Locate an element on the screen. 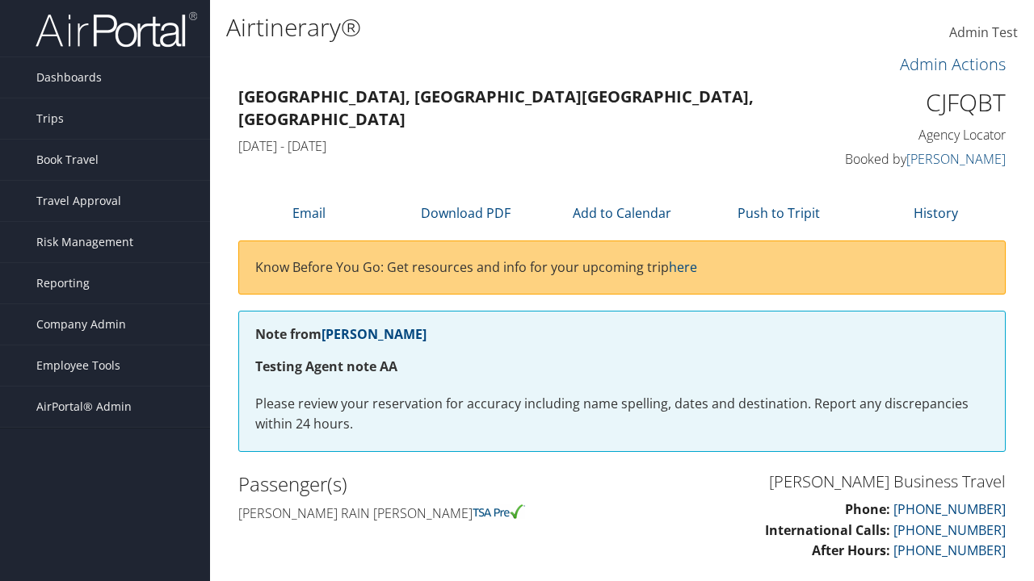 The image size is (1034, 581). span: Dashboards is located at coordinates (69, 78).